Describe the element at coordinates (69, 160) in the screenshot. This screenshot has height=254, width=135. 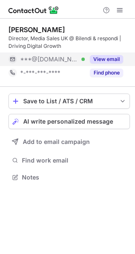
I see `button: Find work email` at that location.